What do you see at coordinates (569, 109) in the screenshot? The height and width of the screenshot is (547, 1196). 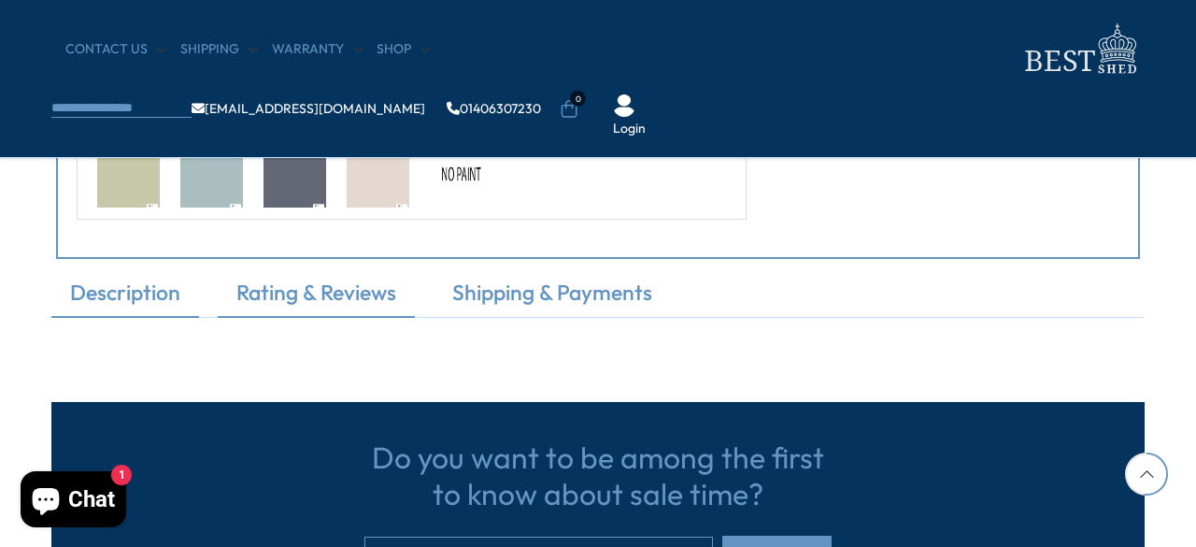 I see `a: 0` at bounding box center [569, 109].